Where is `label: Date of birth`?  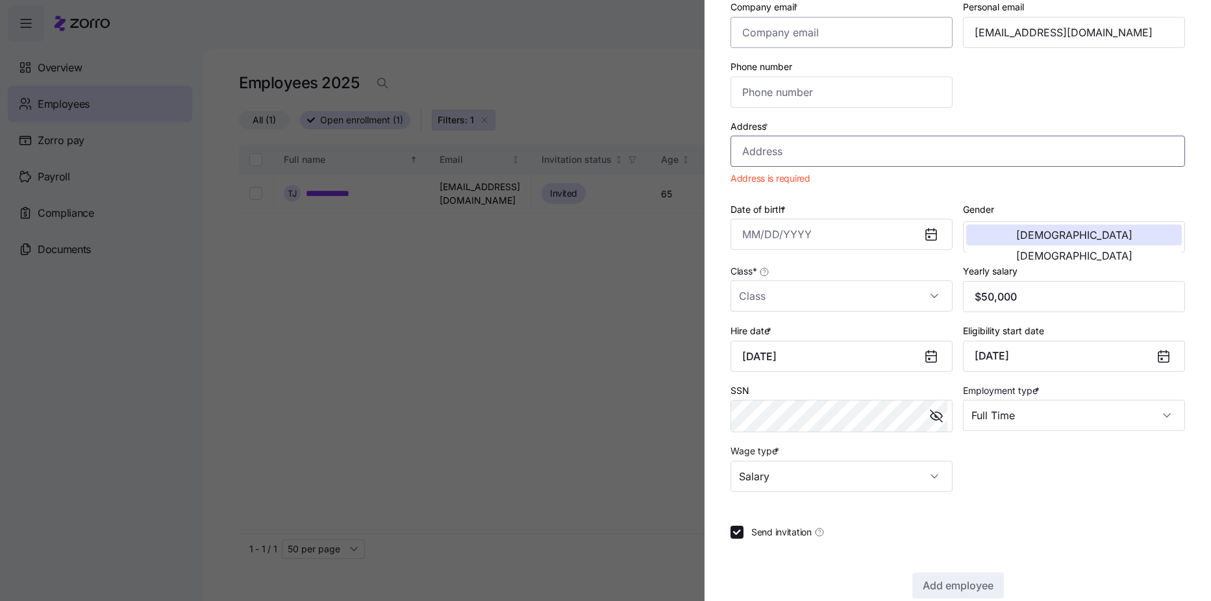 label: Date of birth is located at coordinates (759, 210).